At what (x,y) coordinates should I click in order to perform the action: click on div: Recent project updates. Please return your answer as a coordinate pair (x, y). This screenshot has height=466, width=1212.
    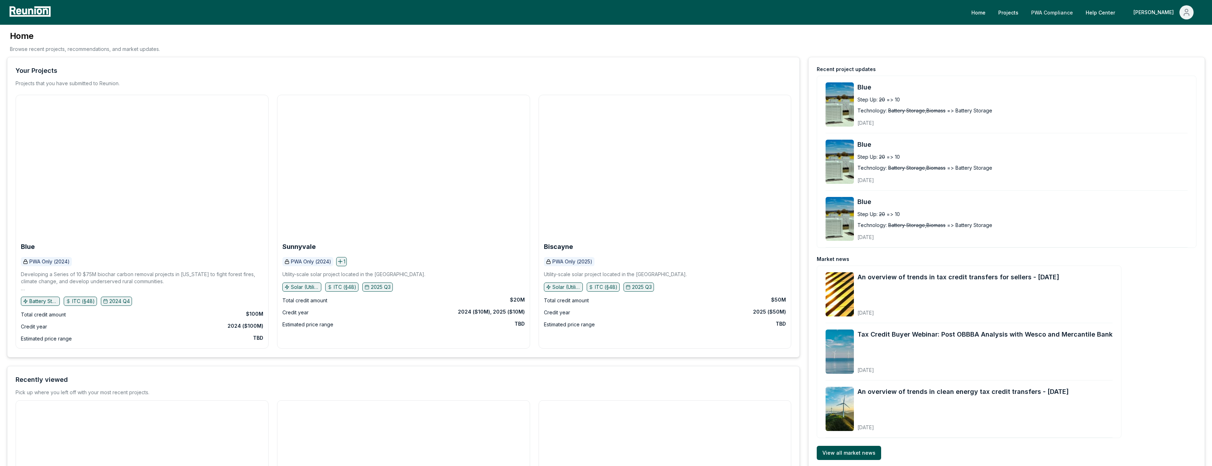
    Looking at the image, I should click on (846, 69).